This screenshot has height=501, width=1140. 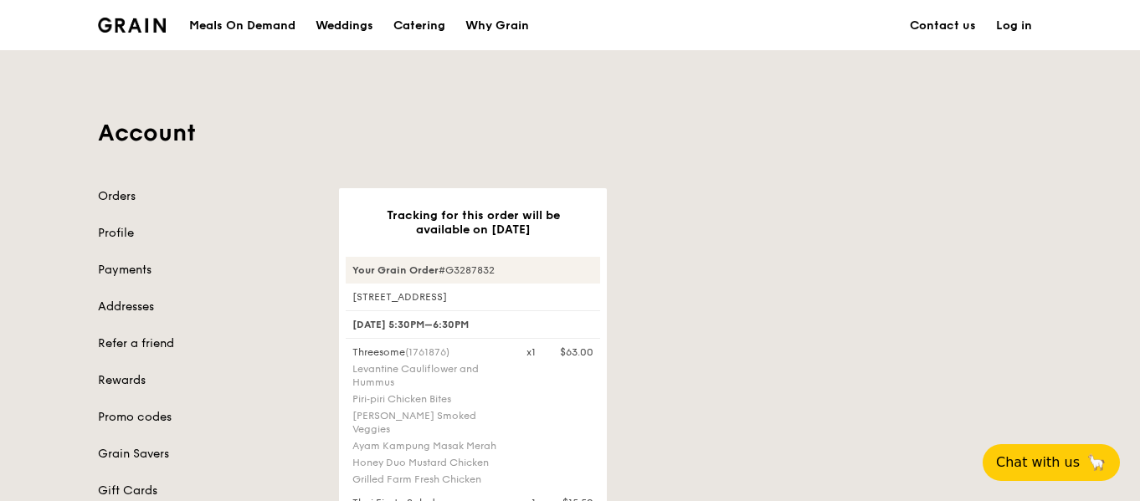 I want to click on a: Profile, so click(x=208, y=233).